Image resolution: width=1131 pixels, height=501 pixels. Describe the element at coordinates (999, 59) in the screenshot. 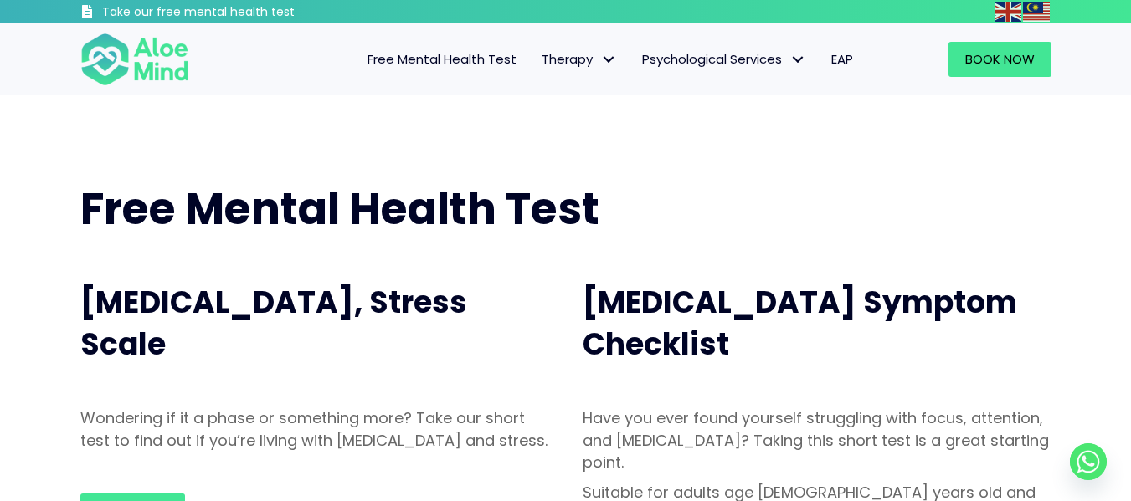

I see `span: Book Now` at that location.